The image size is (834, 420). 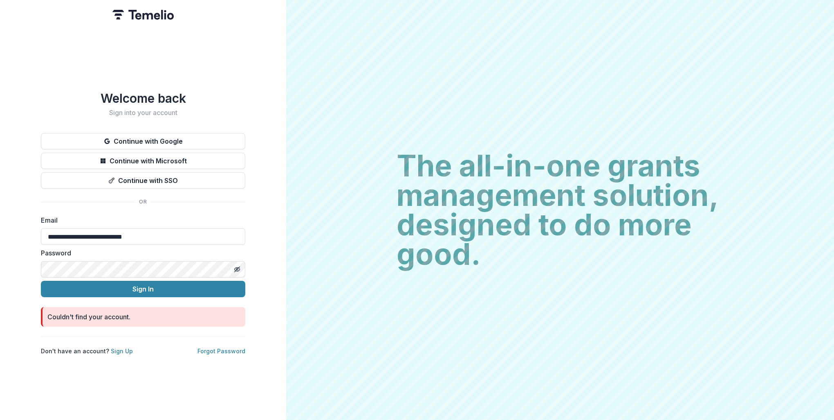 I want to click on button: Continue with Google, so click(x=143, y=141).